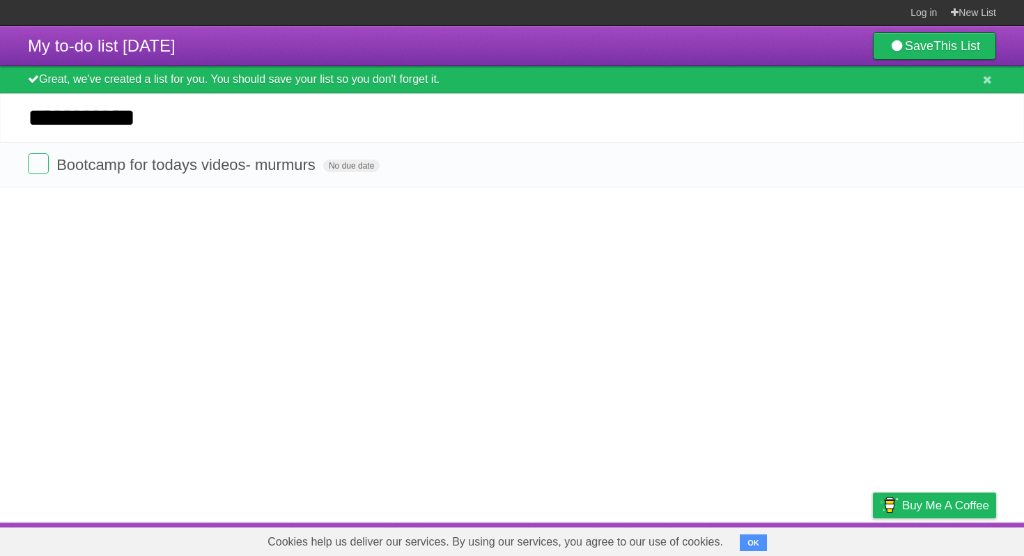 The height and width of the screenshot is (556, 1024). What do you see at coordinates (702, 539) in the screenshot?
I see `a: About` at bounding box center [702, 539].